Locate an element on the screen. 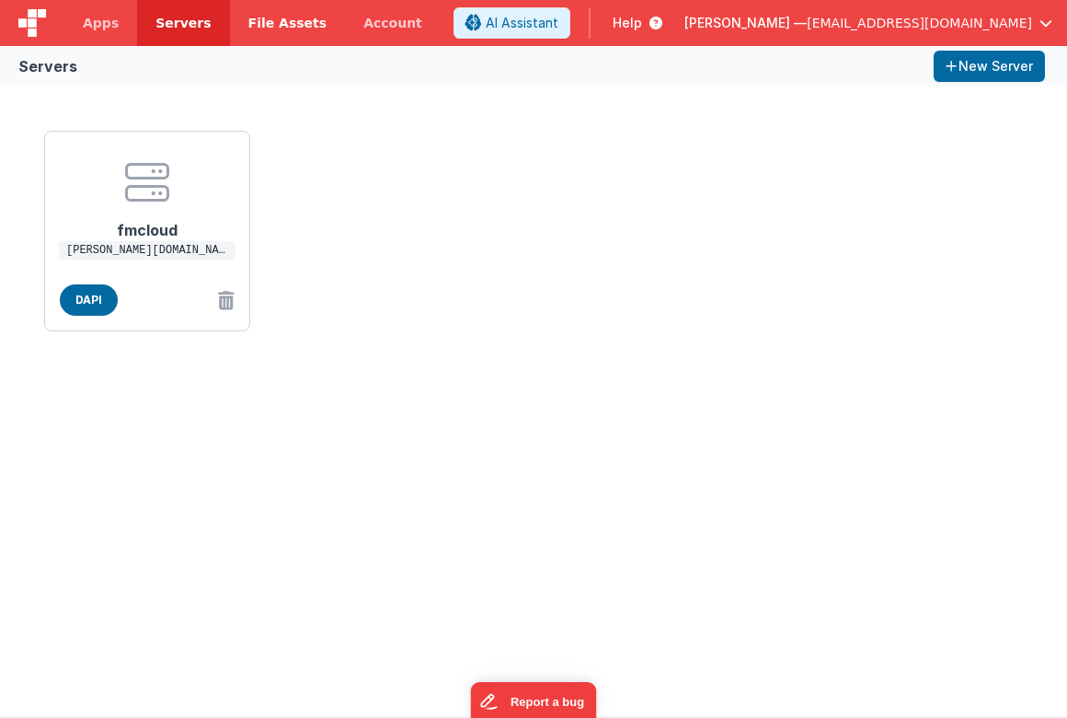 The width and height of the screenshot is (1067, 718). span: AI Assistant is located at coordinates (522, 23).